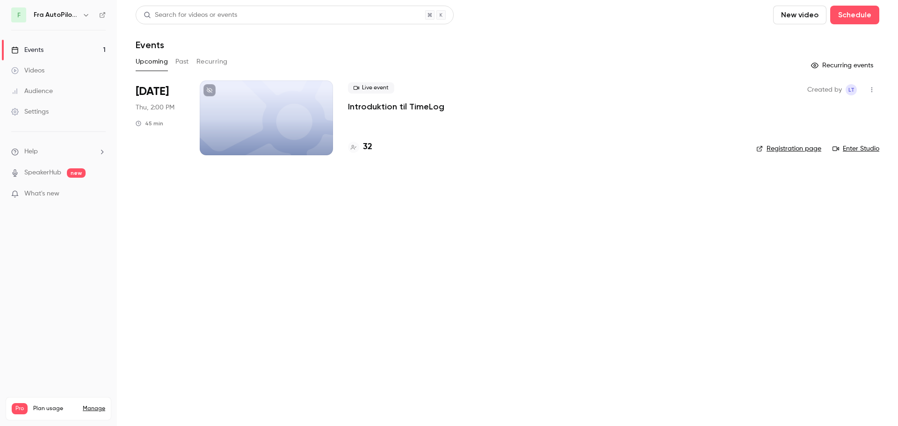  I want to click on span: Thu, 2:00 PM, so click(155, 108).